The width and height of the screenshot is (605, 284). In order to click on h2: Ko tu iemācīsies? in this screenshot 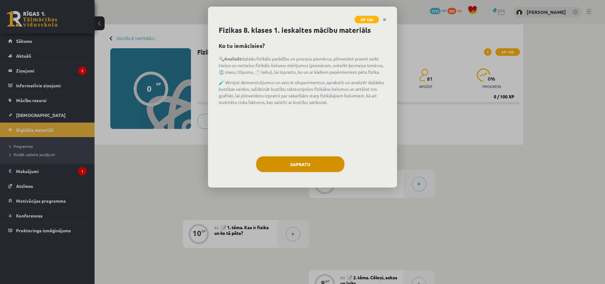, I will do `click(303, 45)`.